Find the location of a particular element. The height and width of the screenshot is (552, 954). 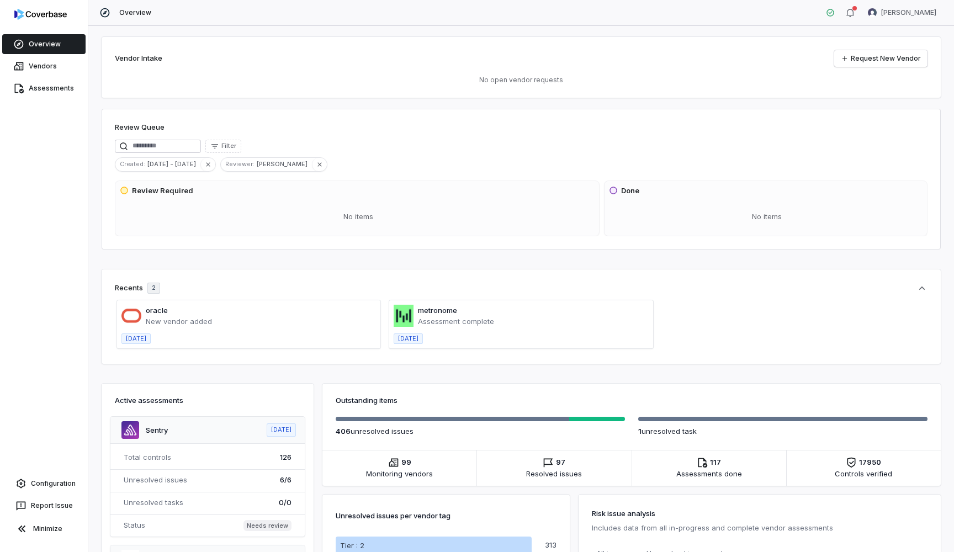

span: 17950 is located at coordinates (871, 463).